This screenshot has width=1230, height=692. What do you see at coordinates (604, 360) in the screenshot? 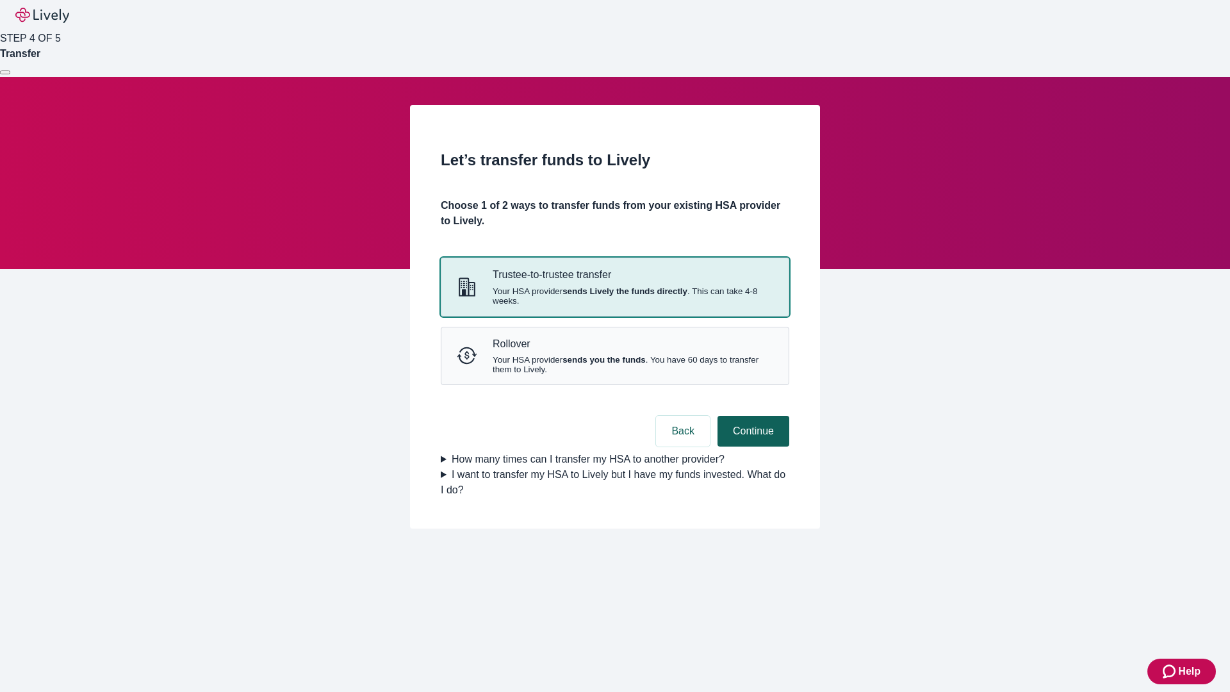
I see `strong: sends you the funds` at bounding box center [604, 360].